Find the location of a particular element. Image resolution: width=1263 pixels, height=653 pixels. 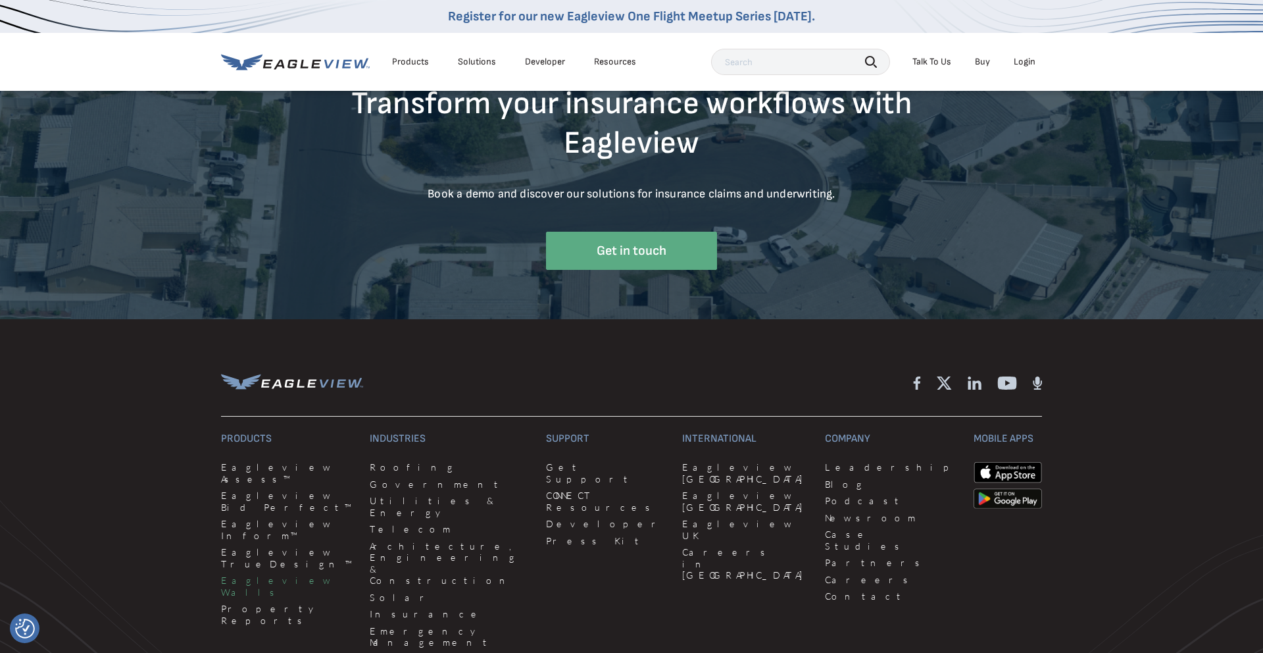

a: Architecture, Engineering & Construction is located at coordinates (450, 563).